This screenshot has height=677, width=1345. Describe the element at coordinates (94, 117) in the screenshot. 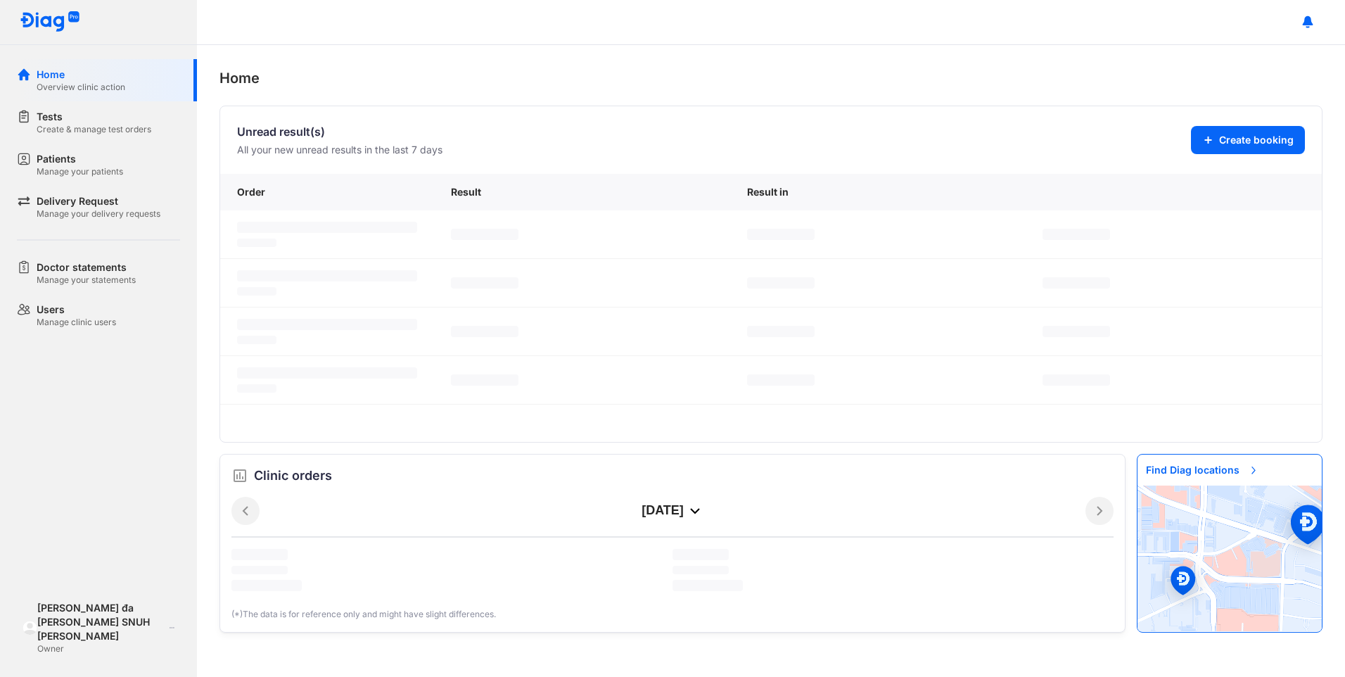

I see `div: Tests` at that location.